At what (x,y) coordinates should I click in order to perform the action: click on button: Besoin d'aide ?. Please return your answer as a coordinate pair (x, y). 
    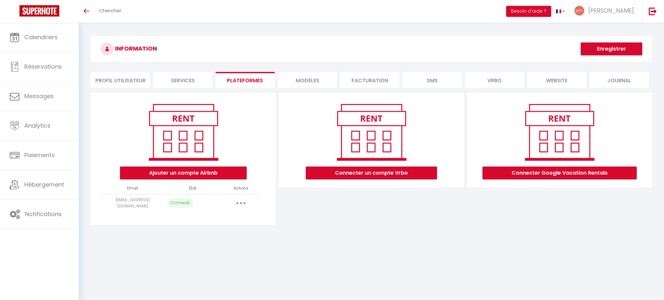
    Looking at the image, I should click on (528, 11).